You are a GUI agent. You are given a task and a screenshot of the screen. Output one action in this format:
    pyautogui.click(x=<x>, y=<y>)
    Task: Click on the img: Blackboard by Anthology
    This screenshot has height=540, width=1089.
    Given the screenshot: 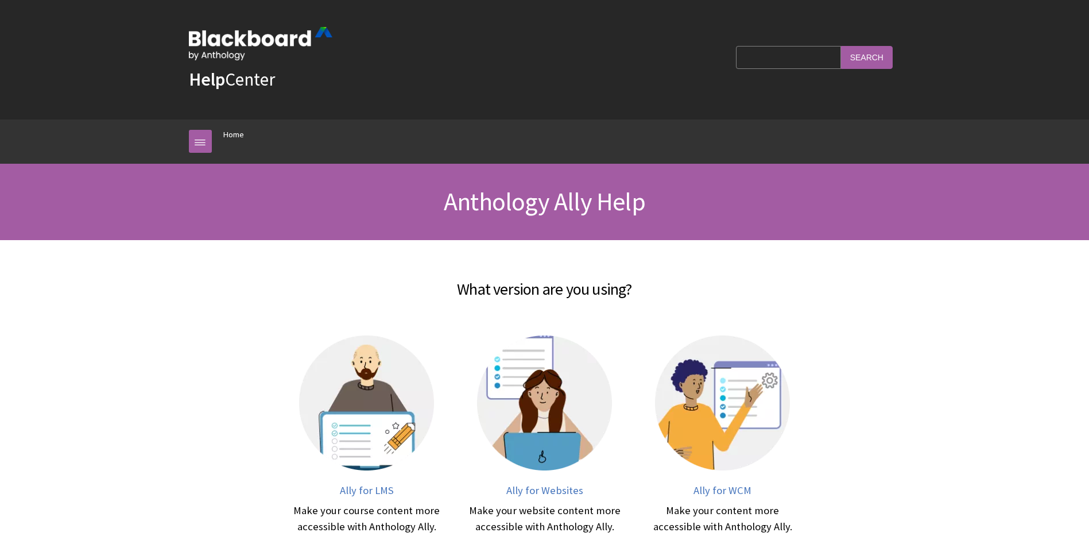 What is the action you would take?
    pyautogui.click(x=261, y=44)
    